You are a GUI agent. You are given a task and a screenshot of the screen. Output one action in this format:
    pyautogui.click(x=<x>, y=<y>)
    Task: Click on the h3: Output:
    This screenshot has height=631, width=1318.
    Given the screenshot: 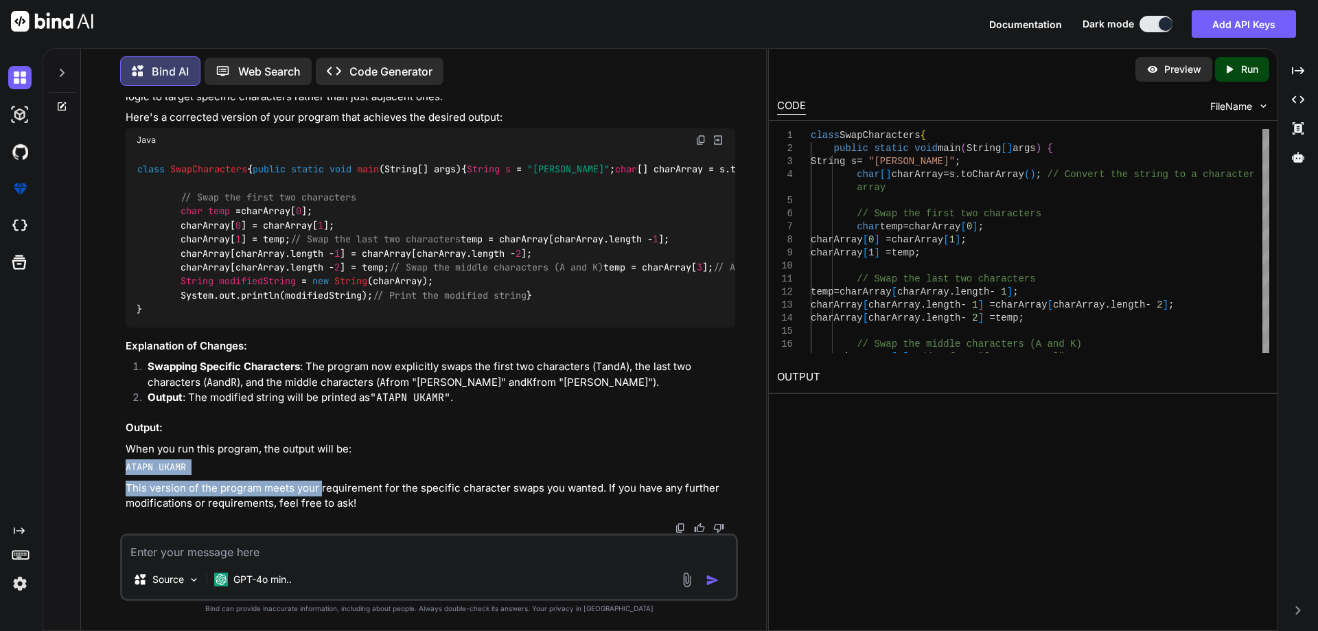 What is the action you would take?
    pyautogui.click(x=431, y=428)
    